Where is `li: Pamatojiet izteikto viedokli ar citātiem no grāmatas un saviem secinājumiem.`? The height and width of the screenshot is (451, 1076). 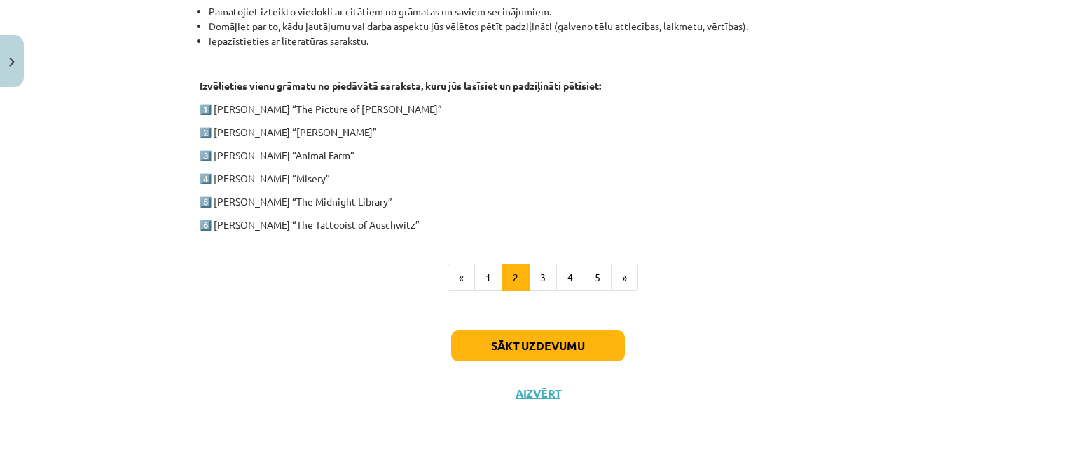
li: Pamatojiet izteikto viedokli ar citātiem no grāmatas un saviem secinājumiem. is located at coordinates (542, 11).